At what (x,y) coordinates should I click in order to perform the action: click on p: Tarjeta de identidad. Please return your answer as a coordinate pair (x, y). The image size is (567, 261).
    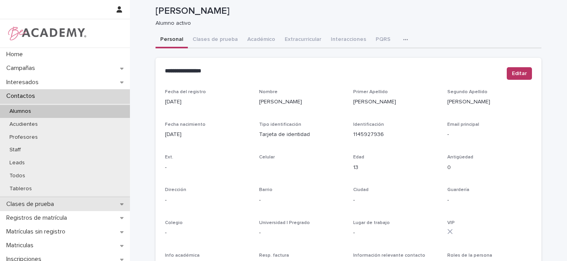
    Looking at the image, I should click on (301, 135).